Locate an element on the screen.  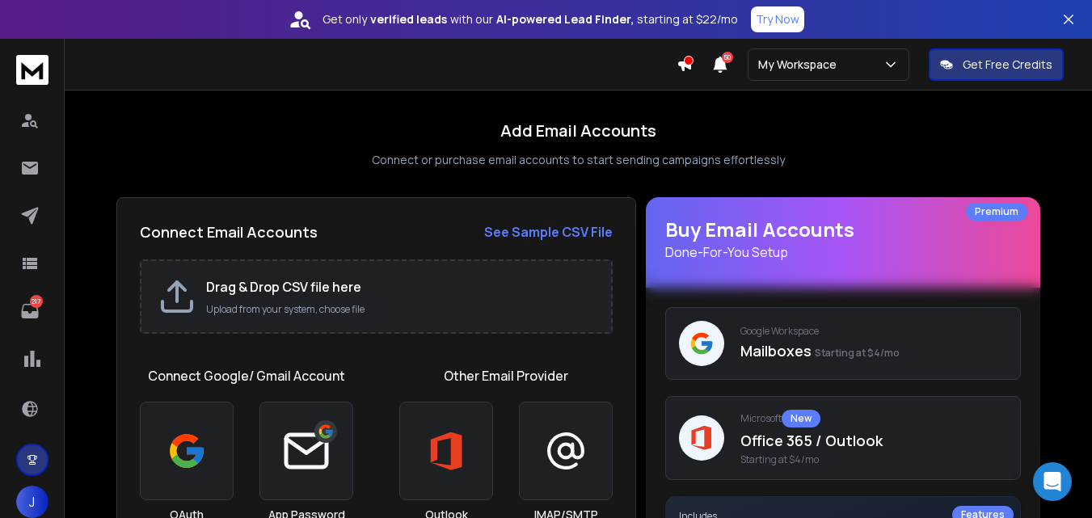
strong: See Sample CSV File is located at coordinates (548, 232).